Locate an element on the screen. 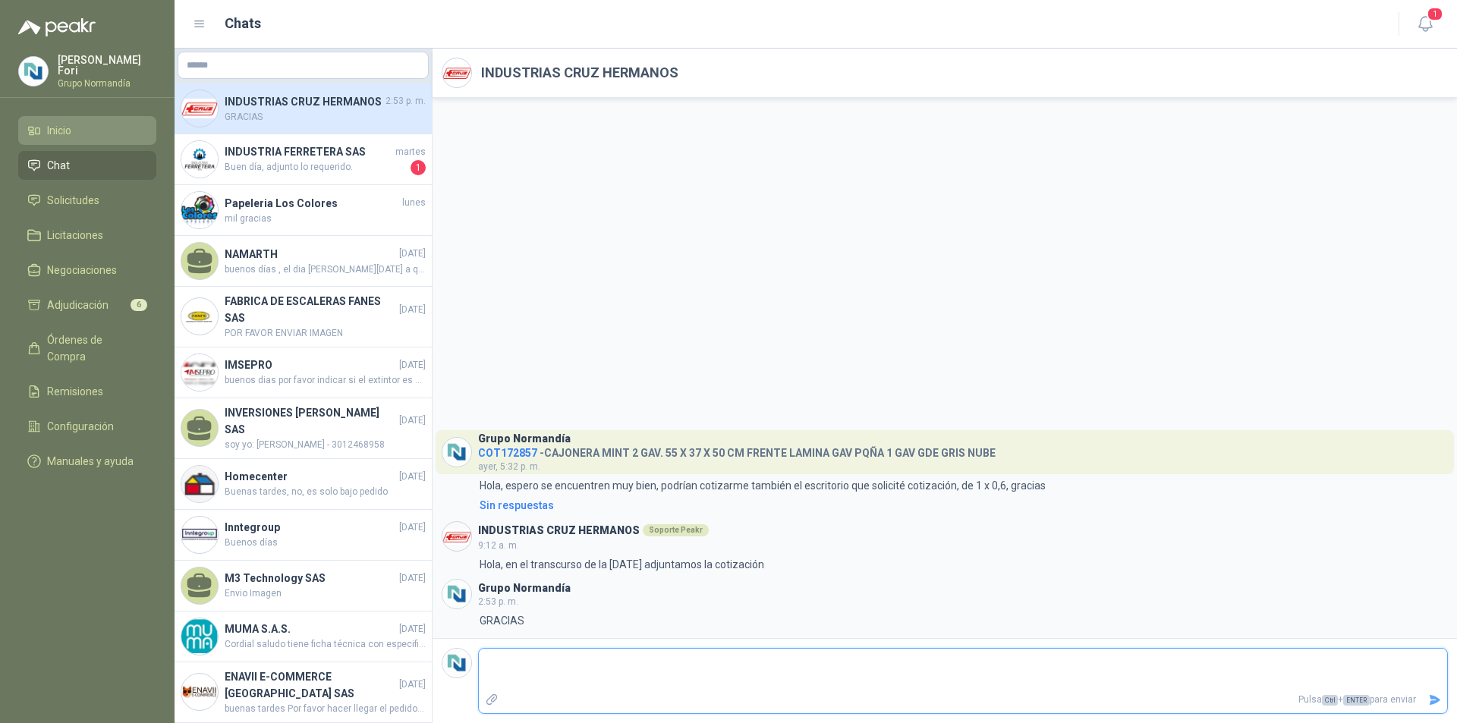 The height and width of the screenshot is (723, 1457). h4: Inntegroup is located at coordinates (310, 527).